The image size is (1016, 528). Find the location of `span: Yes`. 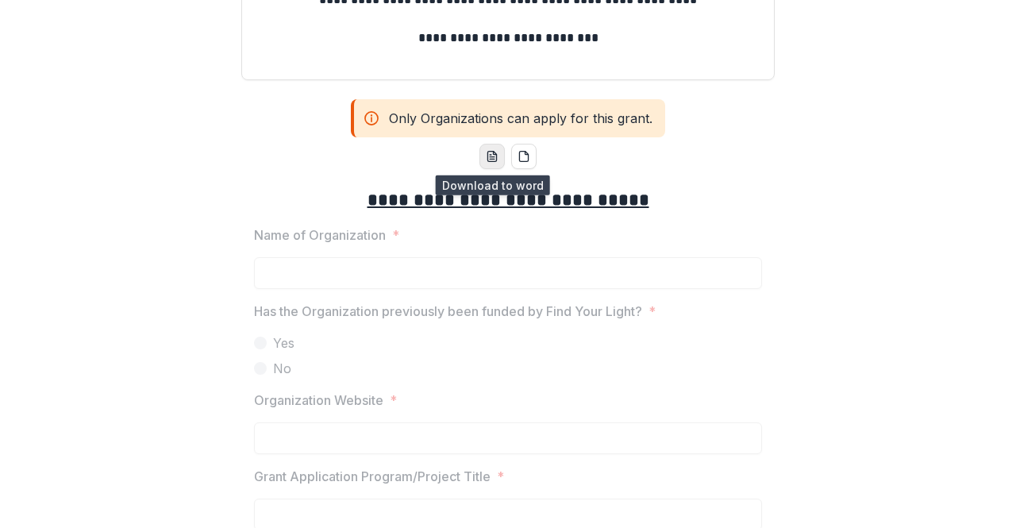

span: Yes is located at coordinates (283, 343).